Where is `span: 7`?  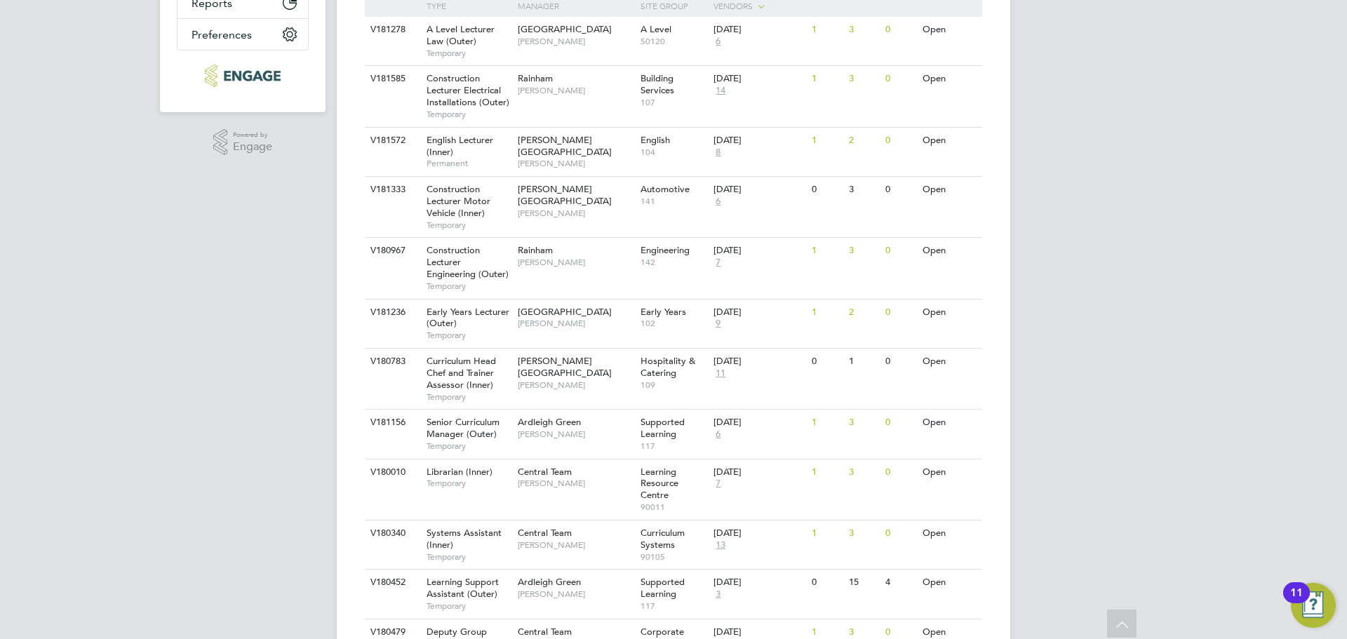 span: 7 is located at coordinates (718, 483).